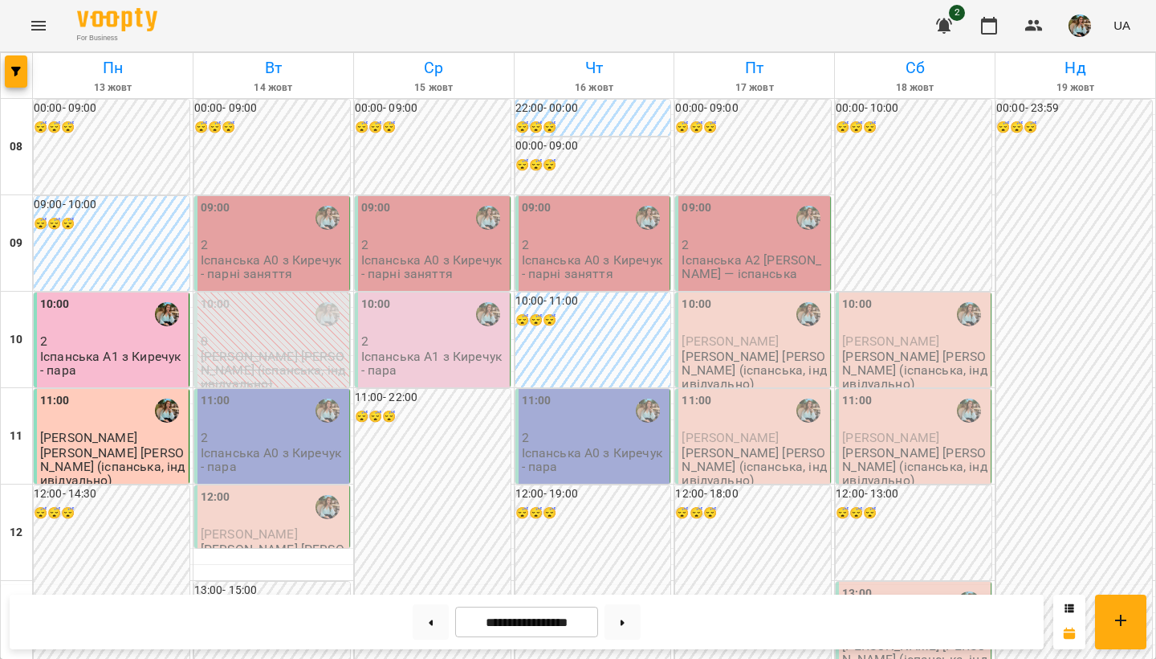 This screenshot has width=1156, height=659. Describe the element at coordinates (16, 147) in the screenshot. I see `h6: 08` at that location.